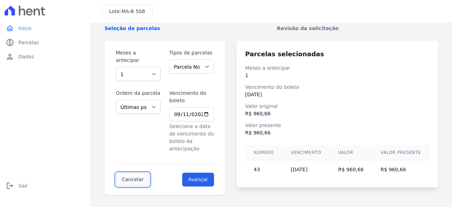 The image size is (452, 207). Describe the element at coordinates (185, 28) in the screenshot. I see `span: Seleção de parcelas` at that location.